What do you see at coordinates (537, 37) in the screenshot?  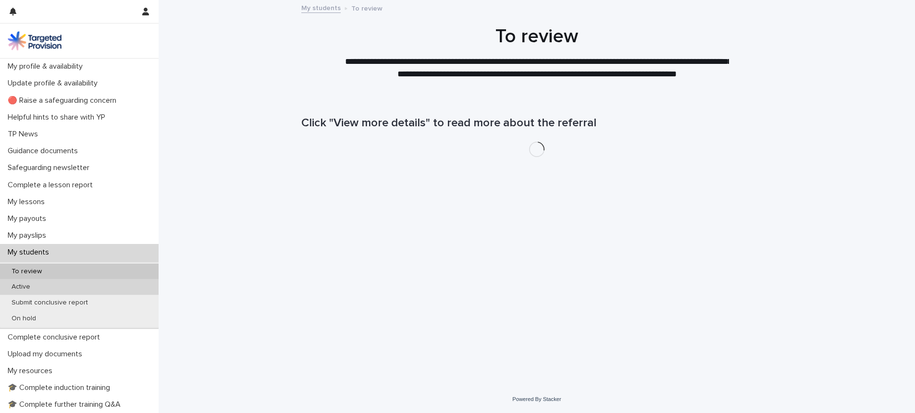 I see `h1: To review` at bounding box center [537, 37].